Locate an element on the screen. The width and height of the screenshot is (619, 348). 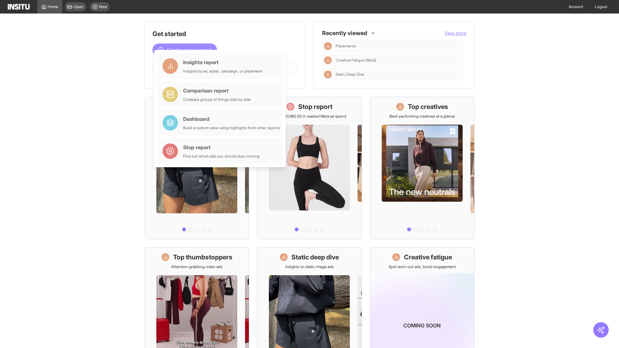
div: Comparison report is located at coordinates (217, 91).